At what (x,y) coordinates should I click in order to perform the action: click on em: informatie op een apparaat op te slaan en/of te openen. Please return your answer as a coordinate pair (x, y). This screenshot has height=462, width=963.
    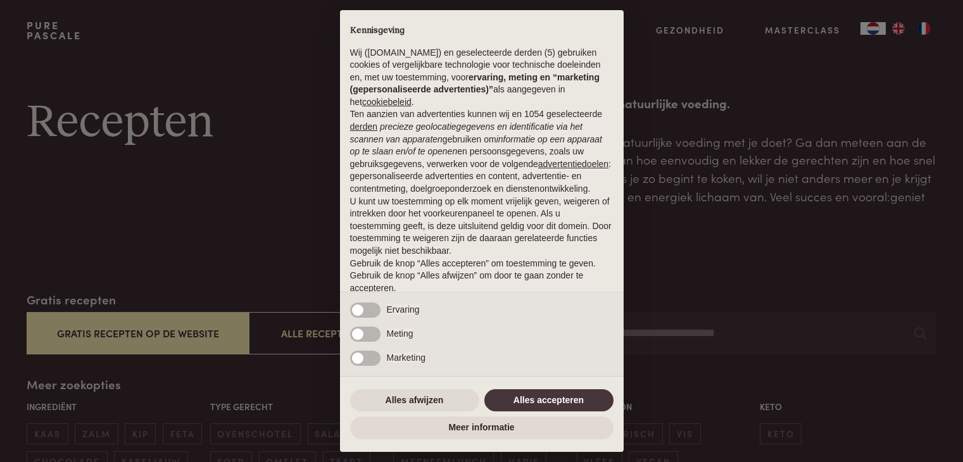
    Looking at the image, I should click on (476, 146).